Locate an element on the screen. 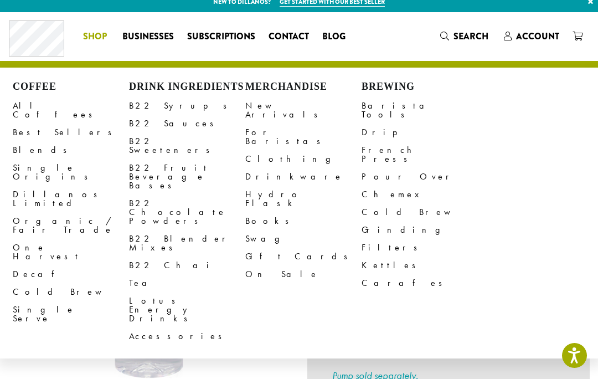 The height and width of the screenshot is (379, 598). span: Search is located at coordinates (471, 36).